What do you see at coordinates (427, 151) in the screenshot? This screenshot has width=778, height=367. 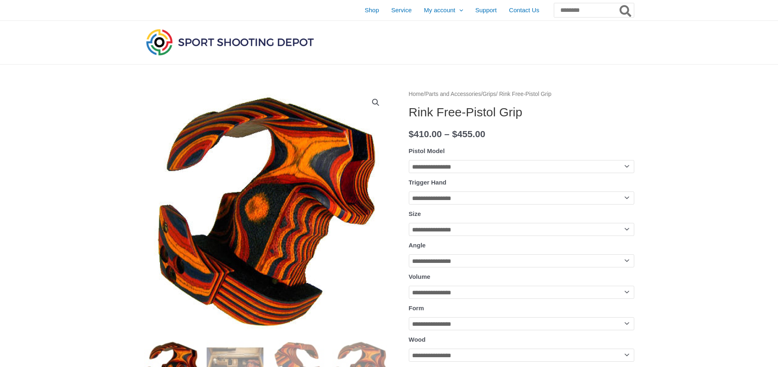 I see `label: Pistol Model` at bounding box center [427, 151].